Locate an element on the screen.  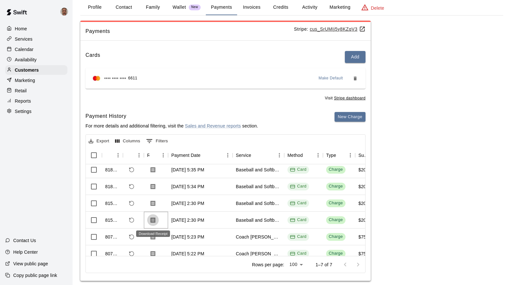
div: Reports is located at coordinates (36, 101).